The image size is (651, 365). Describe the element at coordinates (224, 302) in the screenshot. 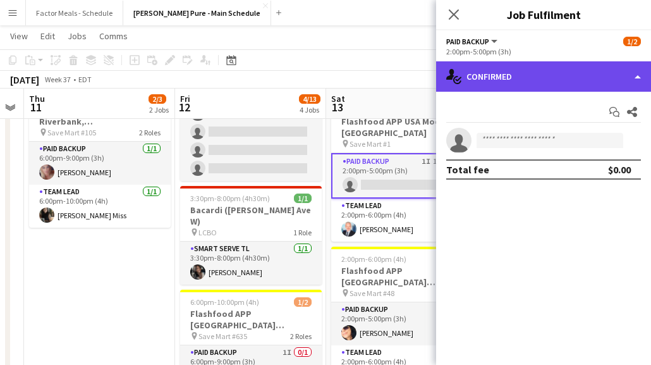

I see `span: 6:00pm-10:00pm (4h)` at that location.